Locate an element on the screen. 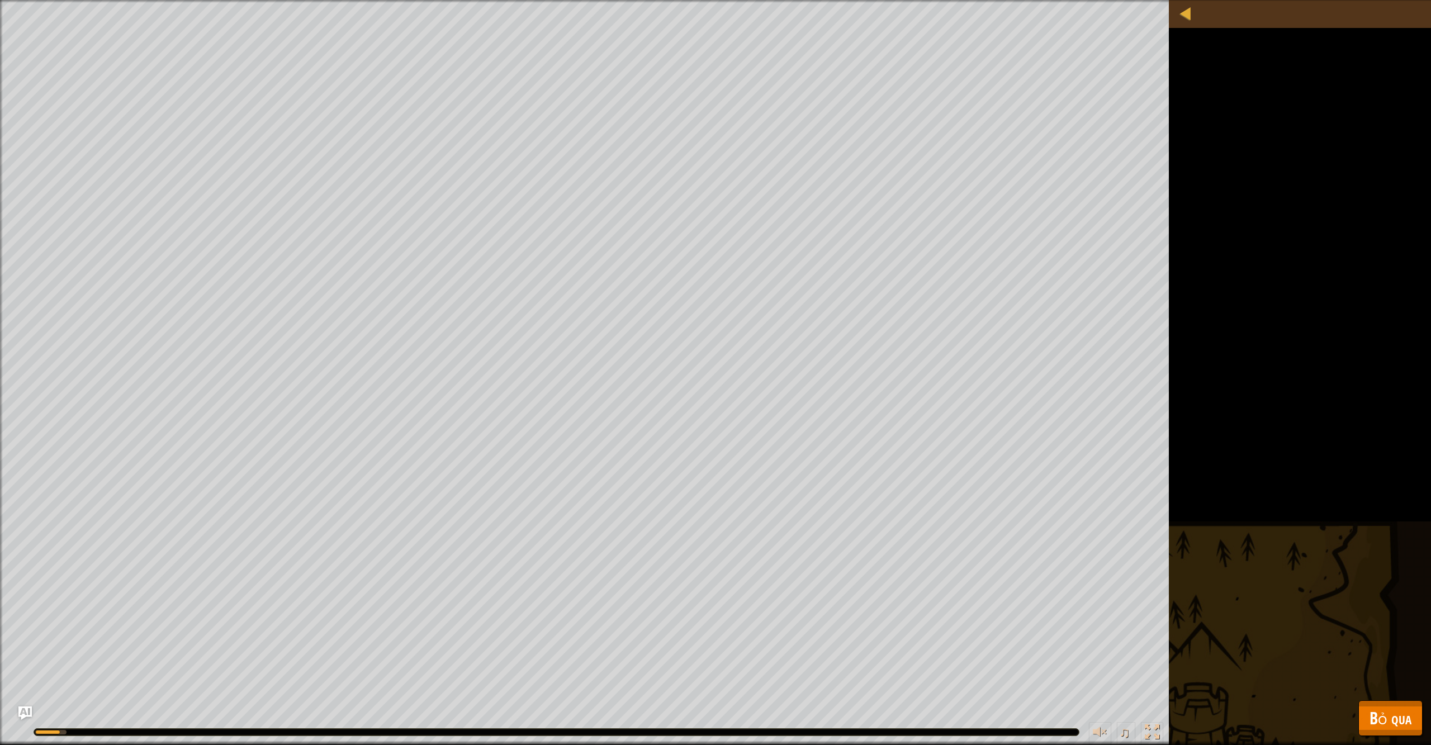 The width and height of the screenshot is (1431, 745). button: Ask AI is located at coordinates (25, 713).